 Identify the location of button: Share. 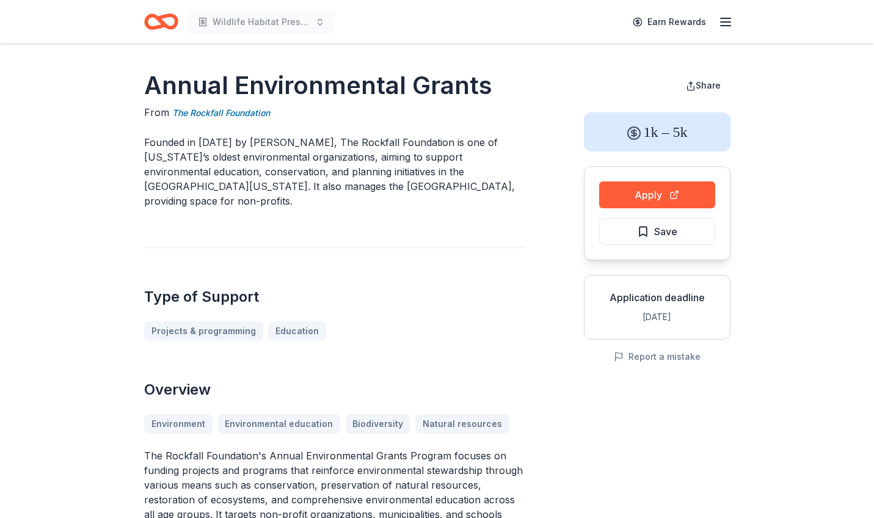
(703, 85).